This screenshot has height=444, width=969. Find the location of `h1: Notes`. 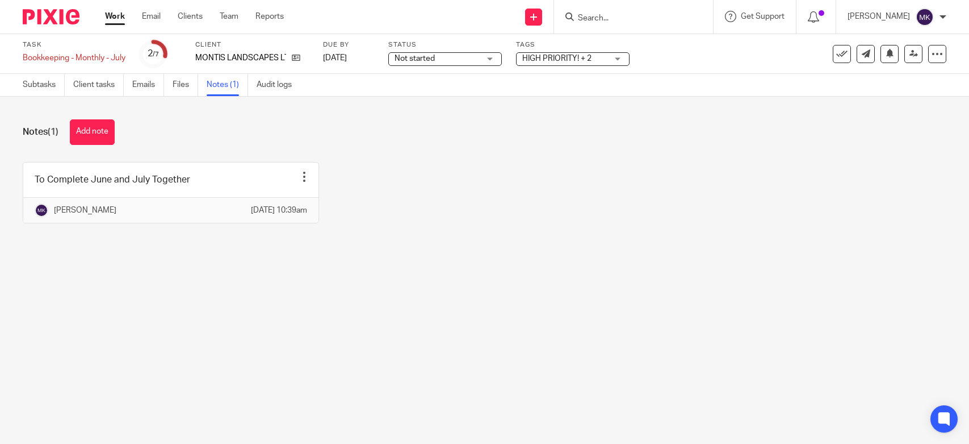

h1: Notes is located at coordinates (40, 132).